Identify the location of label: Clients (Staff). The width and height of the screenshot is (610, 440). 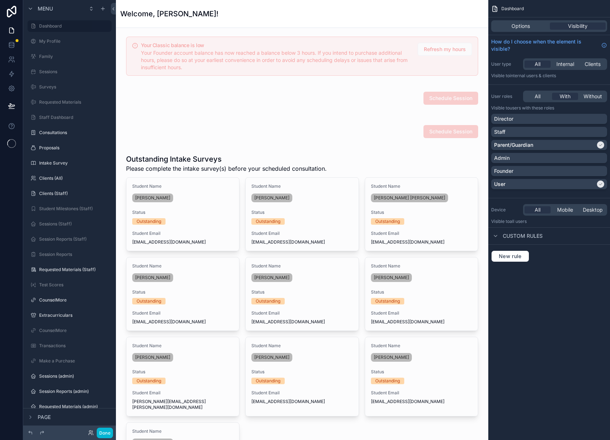
(75, 194).